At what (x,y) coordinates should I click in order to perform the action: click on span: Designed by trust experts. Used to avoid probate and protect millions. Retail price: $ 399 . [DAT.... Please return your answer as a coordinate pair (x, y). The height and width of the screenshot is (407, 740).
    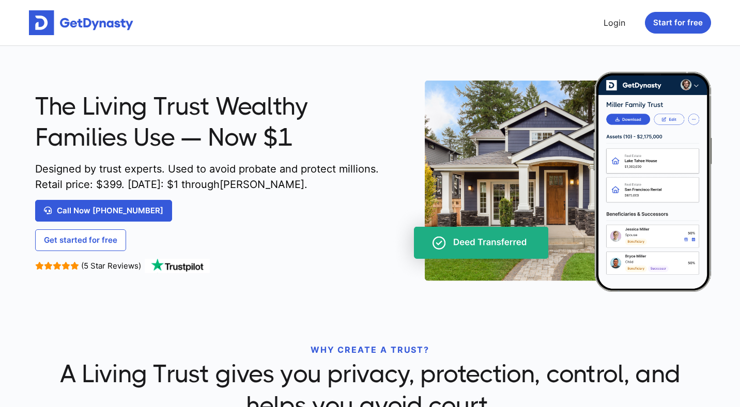
    Looking at the image, I should click on (209, 177).